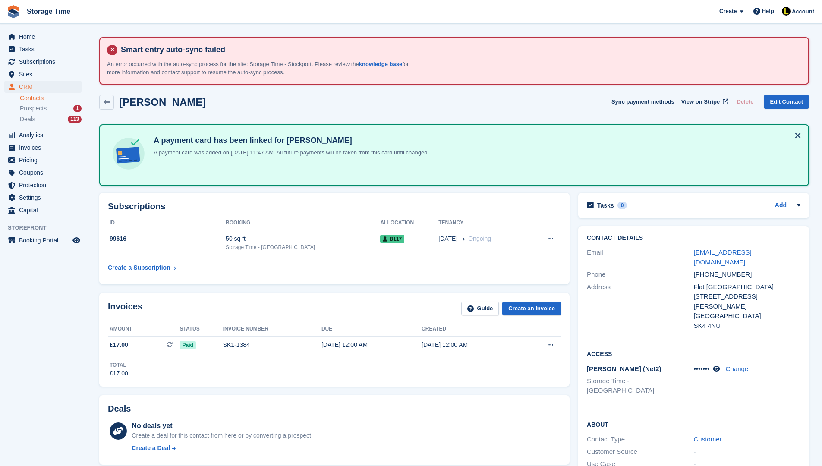  I want to click on span: Protection, so click(45, 185).